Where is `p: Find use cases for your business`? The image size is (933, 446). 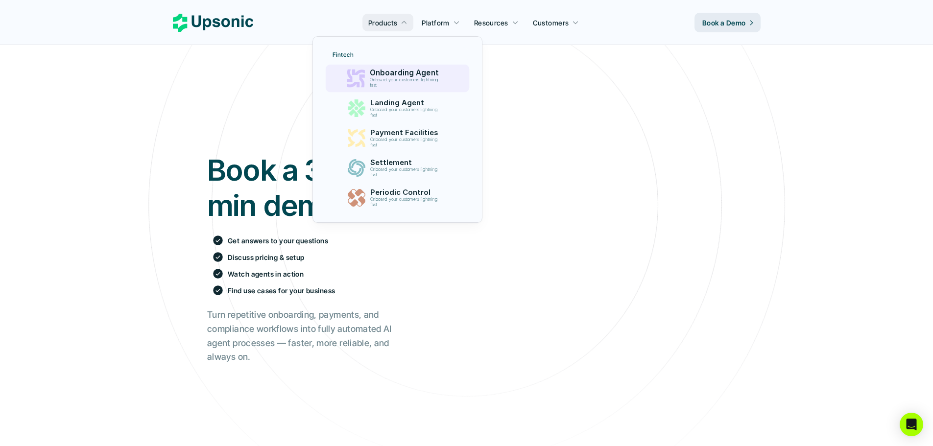
p: Find use cases for your business is located at coordinates (281, 290).